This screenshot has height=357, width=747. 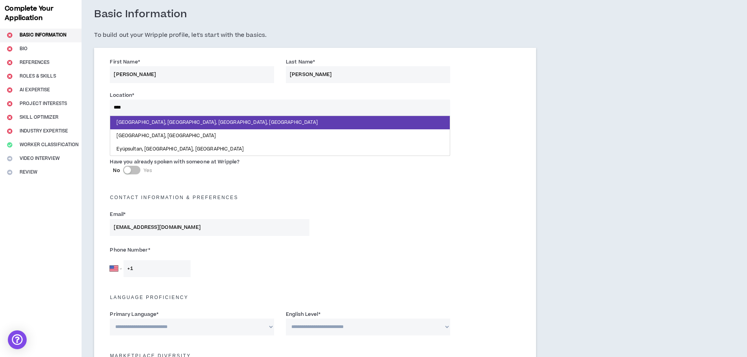 I want to click on h5: Contact Information & preferences, so click(x=315, y=198).